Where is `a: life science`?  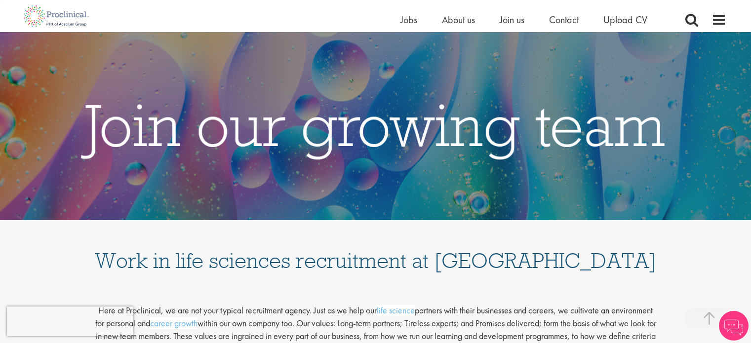 a: life science is located at coordinates (395, 310).